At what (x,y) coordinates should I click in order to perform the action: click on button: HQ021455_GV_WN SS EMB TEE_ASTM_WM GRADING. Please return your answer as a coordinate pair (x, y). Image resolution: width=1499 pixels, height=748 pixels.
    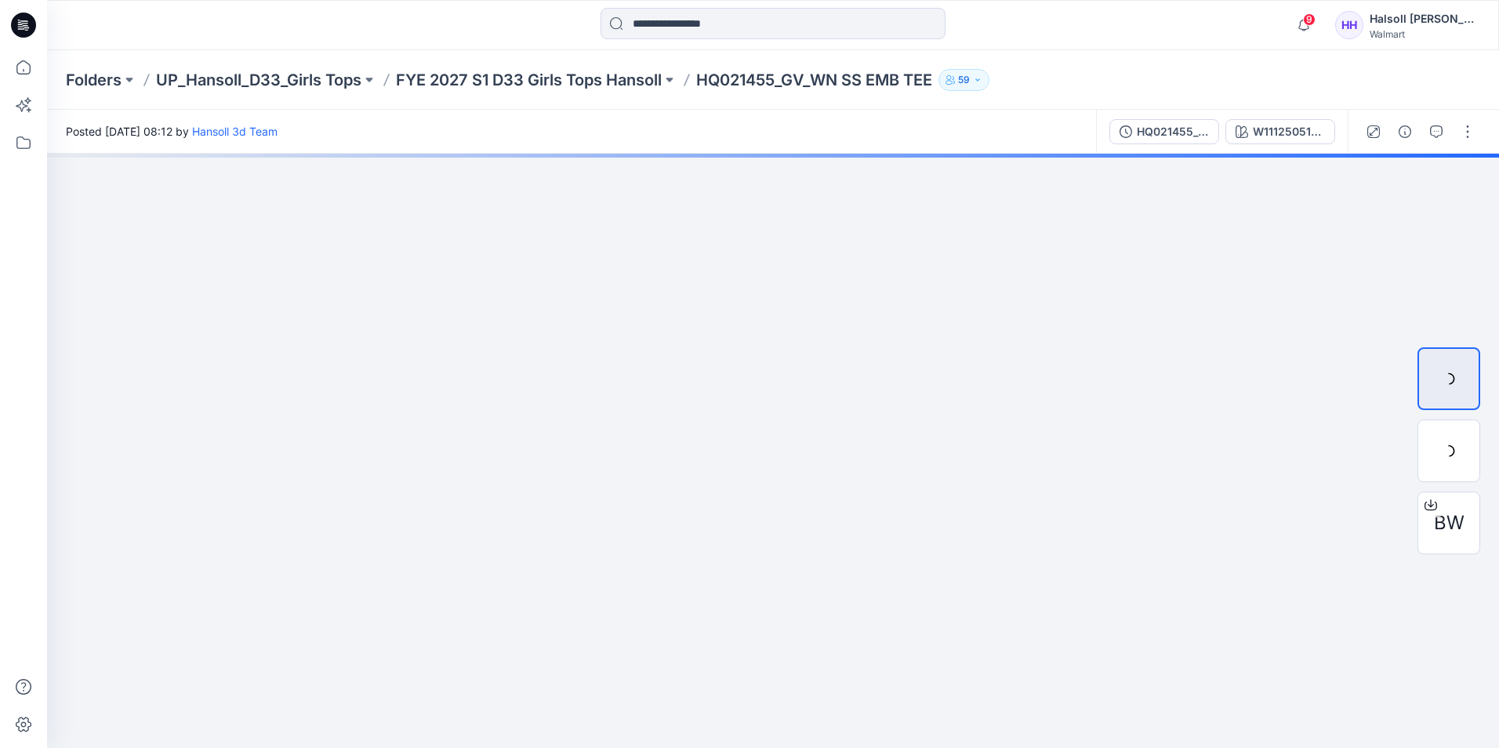
    Looking at the image, I should click on (1164, 132).